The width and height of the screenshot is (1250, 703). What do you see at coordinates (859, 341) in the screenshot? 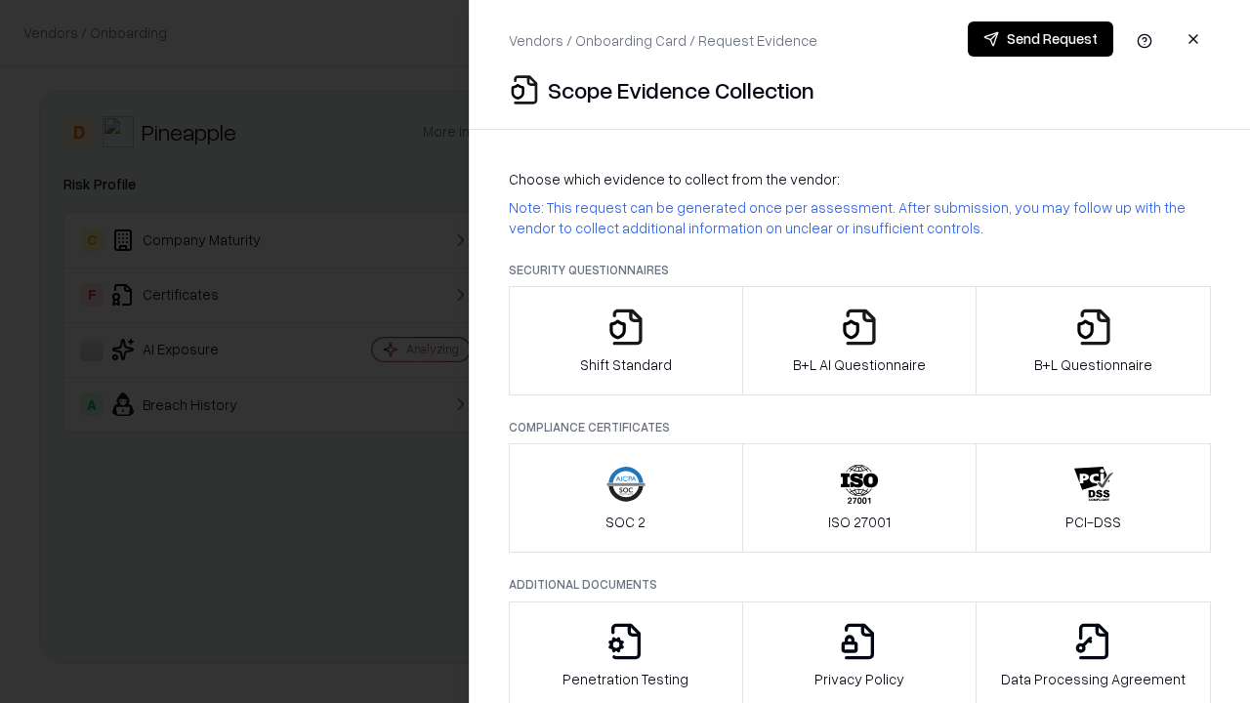
I see `button: B+L AI Questionnaire` at bounding box center [859, 341].